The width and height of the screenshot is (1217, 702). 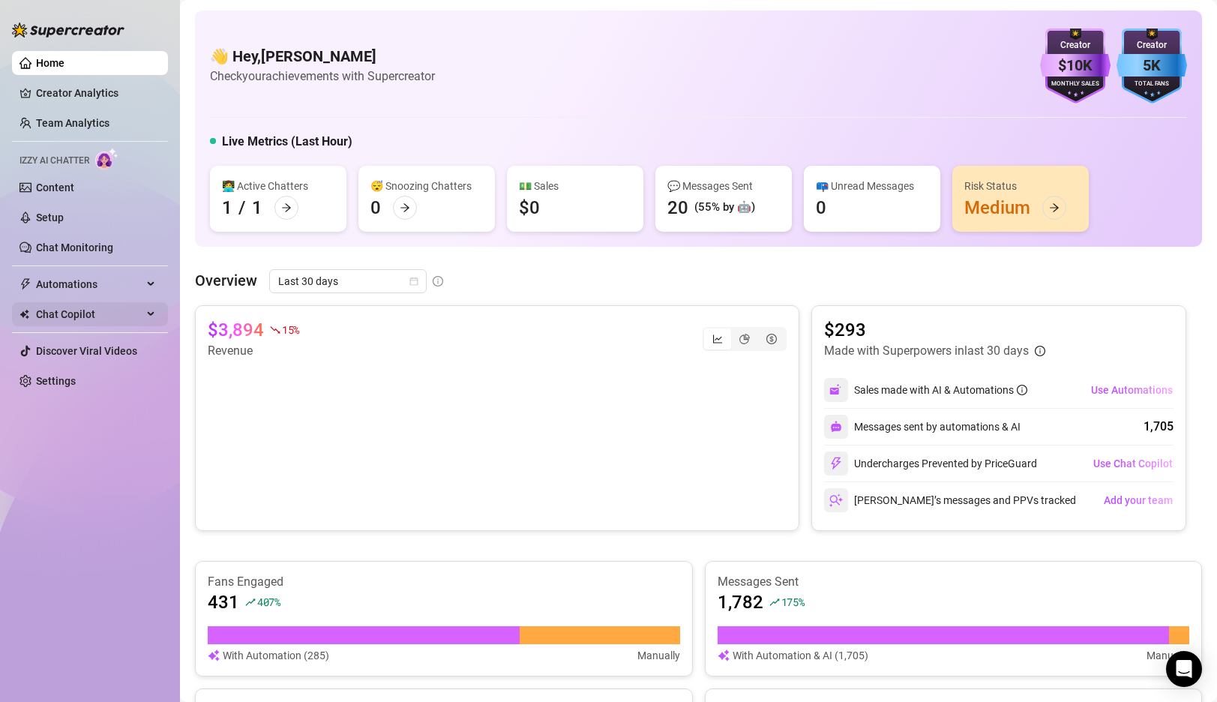 What do you see at coordinates (224, 602) in the screenshot?
I see `article: 431` at bounding box center [224, 602].